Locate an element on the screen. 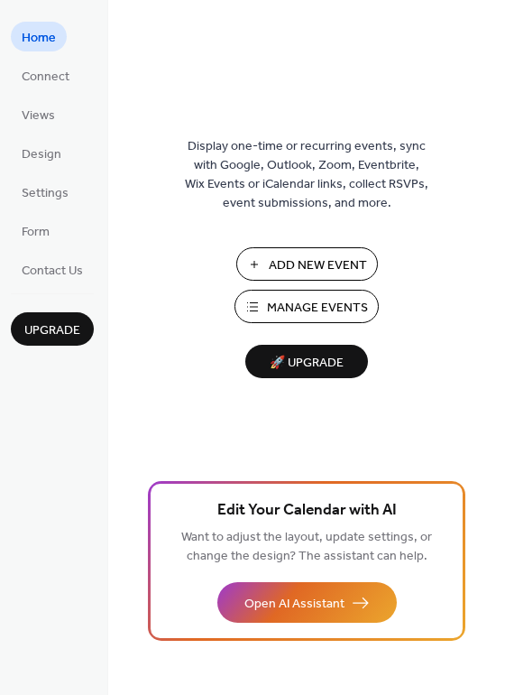  span: 🚀 Upgrade is located at coordinates (307, 363).